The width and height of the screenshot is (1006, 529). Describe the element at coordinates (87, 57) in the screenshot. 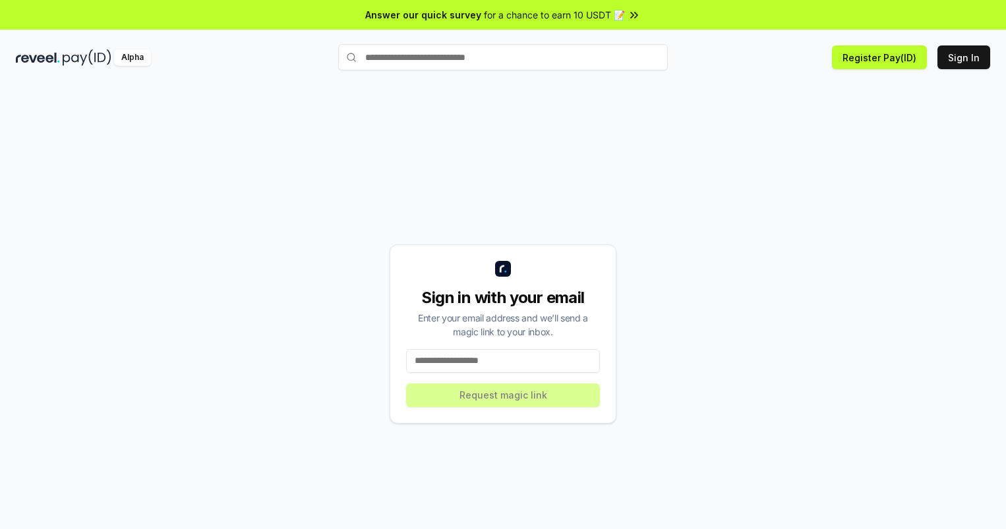

I see `img: pay_id` at that location.